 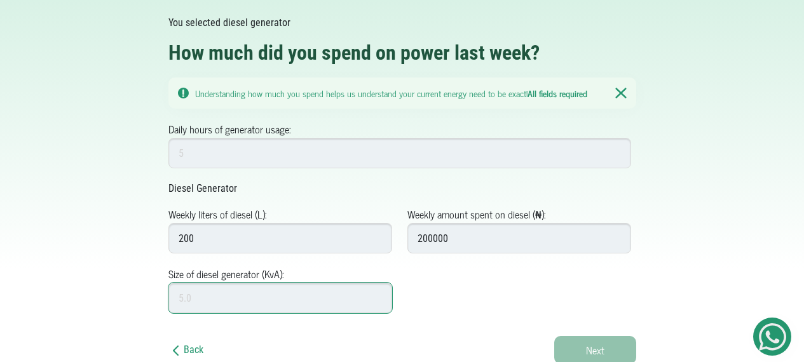 What do you see at coordinates (183, 93) in the screenshot?
I see `img: Notication Pane Caution Icon` at bounding box center [183, 93].